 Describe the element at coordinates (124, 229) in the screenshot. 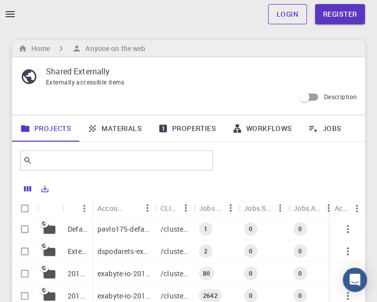

I see `p: pavlo175-default` at that location.